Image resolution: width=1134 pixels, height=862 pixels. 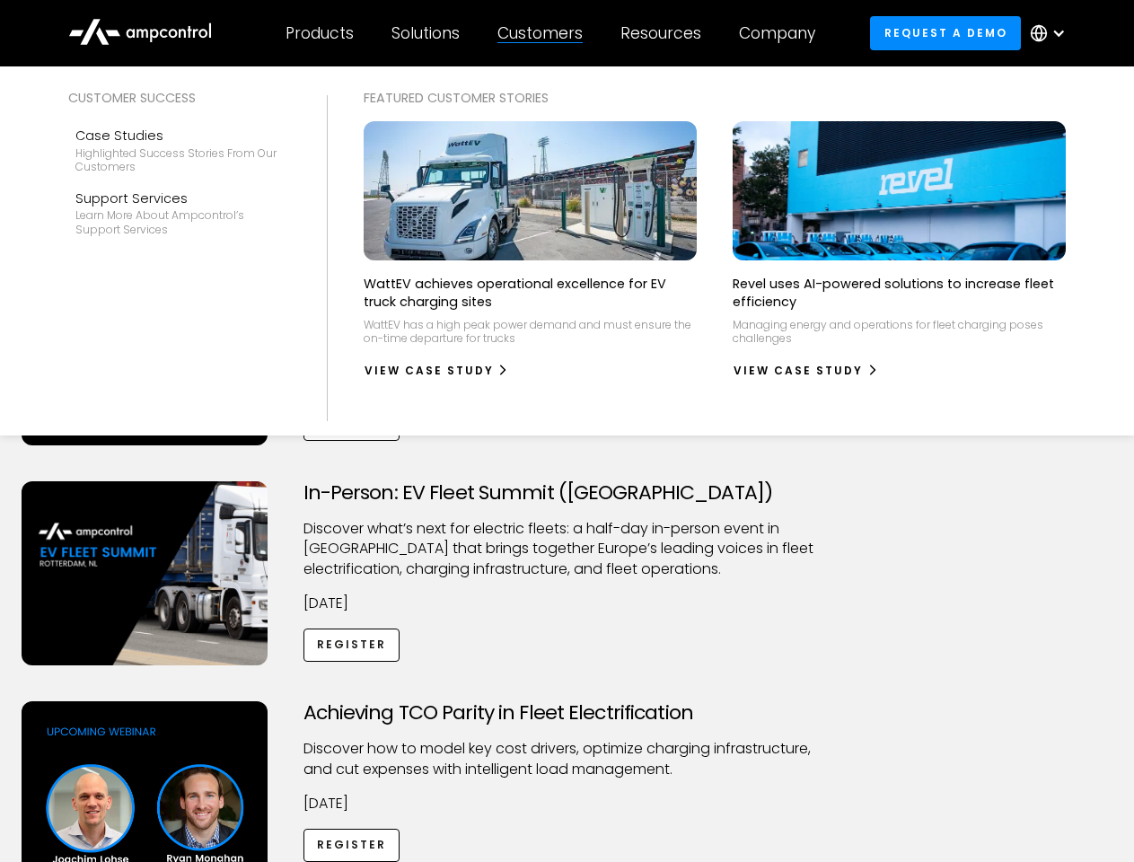 What do you see at coordinates (661, 33) in the screenshot?
I see `div: Resources` at bounding box center [661, 33].